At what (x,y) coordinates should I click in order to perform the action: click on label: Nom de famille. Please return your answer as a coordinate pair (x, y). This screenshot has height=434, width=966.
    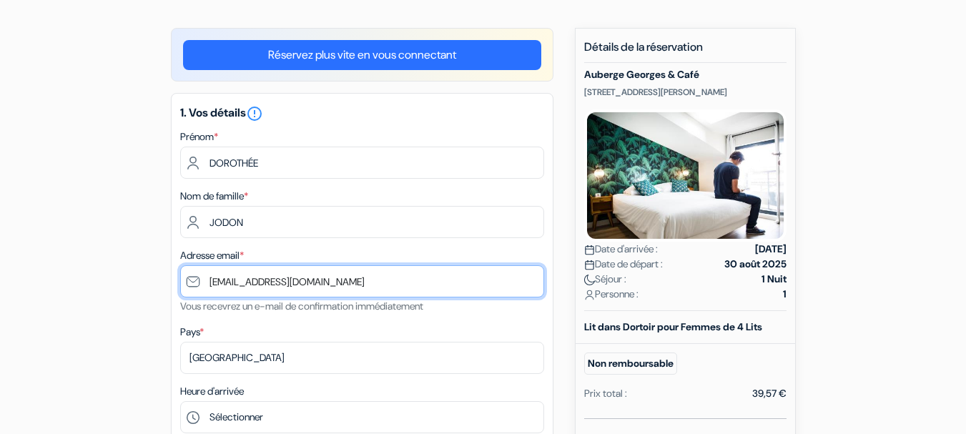
    Looking at the image, I should click on (214, 196).